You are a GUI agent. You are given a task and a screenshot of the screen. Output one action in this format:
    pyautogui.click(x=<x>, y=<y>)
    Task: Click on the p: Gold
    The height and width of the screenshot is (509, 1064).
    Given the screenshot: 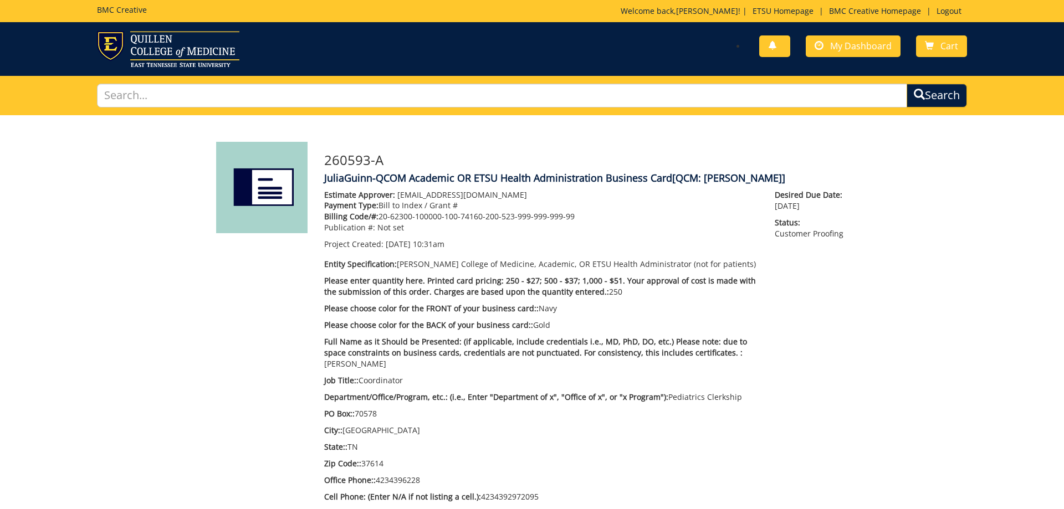 What is the action you would take?
    pyautogui.click(x=541, y=325)
    